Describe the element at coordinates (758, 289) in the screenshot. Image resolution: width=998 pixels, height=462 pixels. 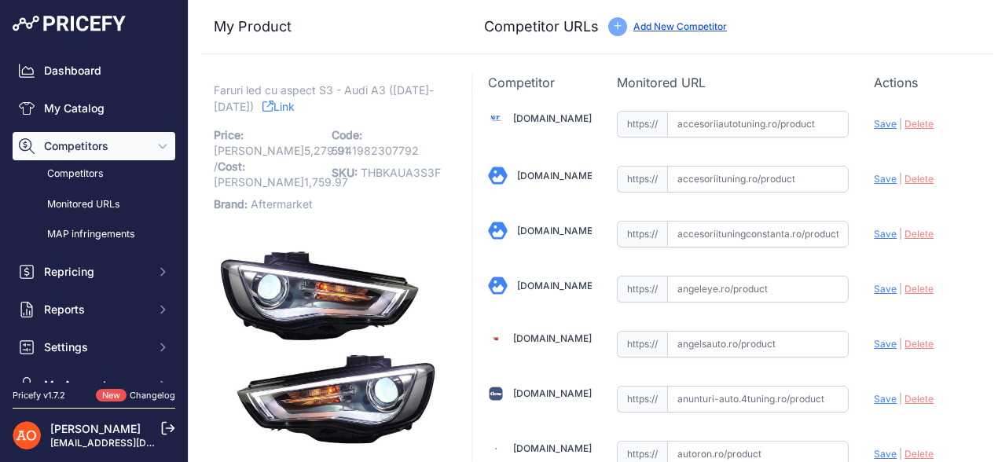
I see `input: angeleye.ro/product` at that location.